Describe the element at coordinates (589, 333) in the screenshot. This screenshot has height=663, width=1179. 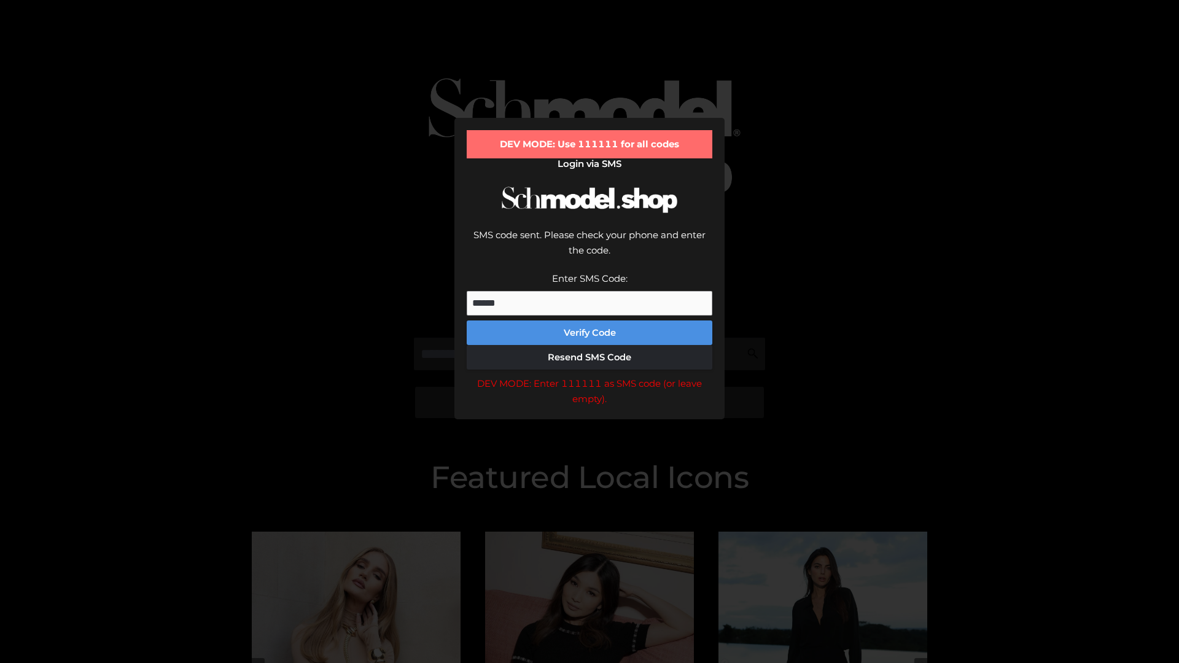
I see `button: Verify Code` at that location.